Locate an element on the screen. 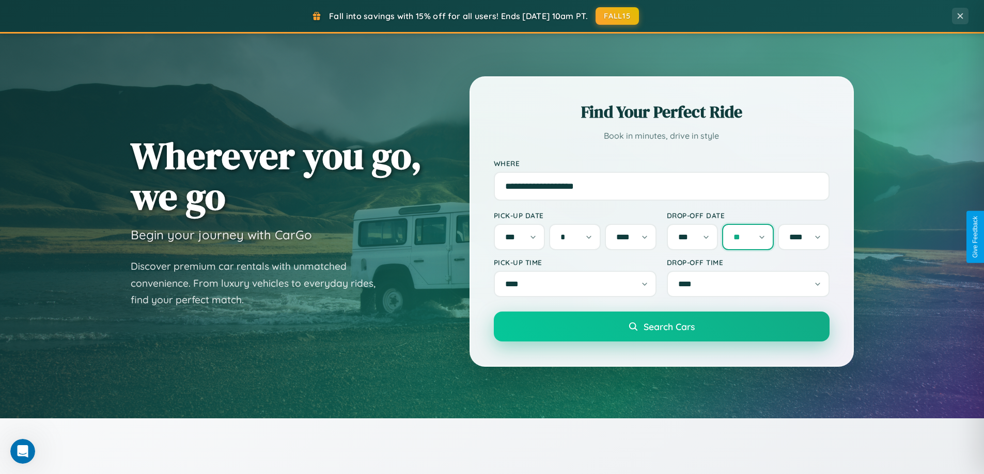 This screenshot has height=474, width=984. h1: Wherever you go, we go is located at coordinates (276, 176).